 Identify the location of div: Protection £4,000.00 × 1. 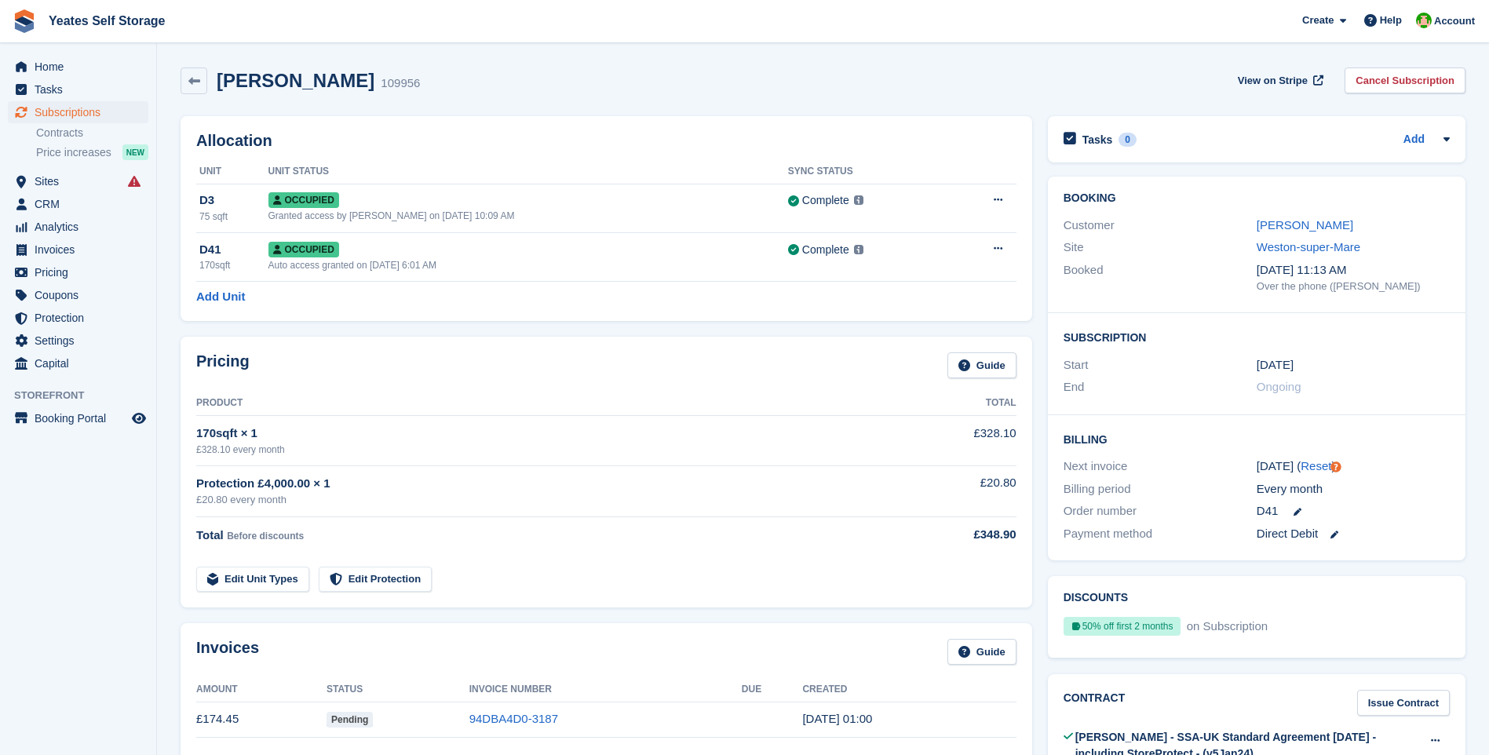
(543, 484).